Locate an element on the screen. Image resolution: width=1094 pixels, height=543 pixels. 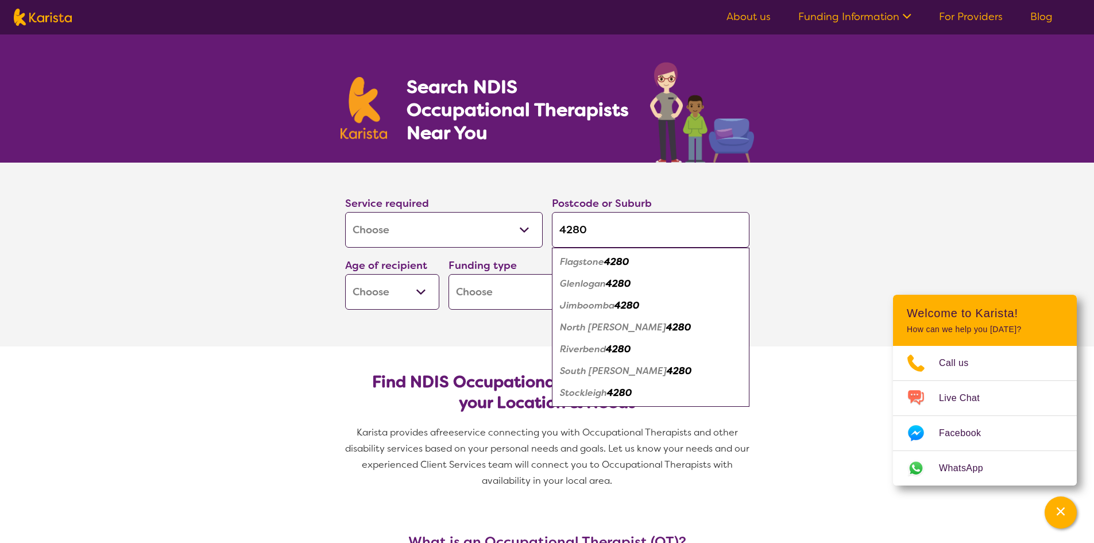
em: Flagstone is located at coordinates (582, 261).